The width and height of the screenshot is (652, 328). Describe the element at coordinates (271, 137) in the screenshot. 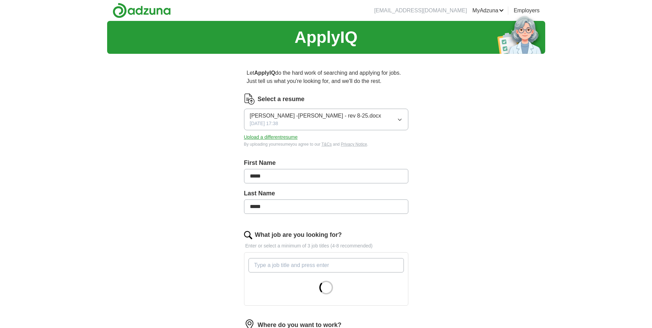

I see `button: Upload a differentresume` at that location.